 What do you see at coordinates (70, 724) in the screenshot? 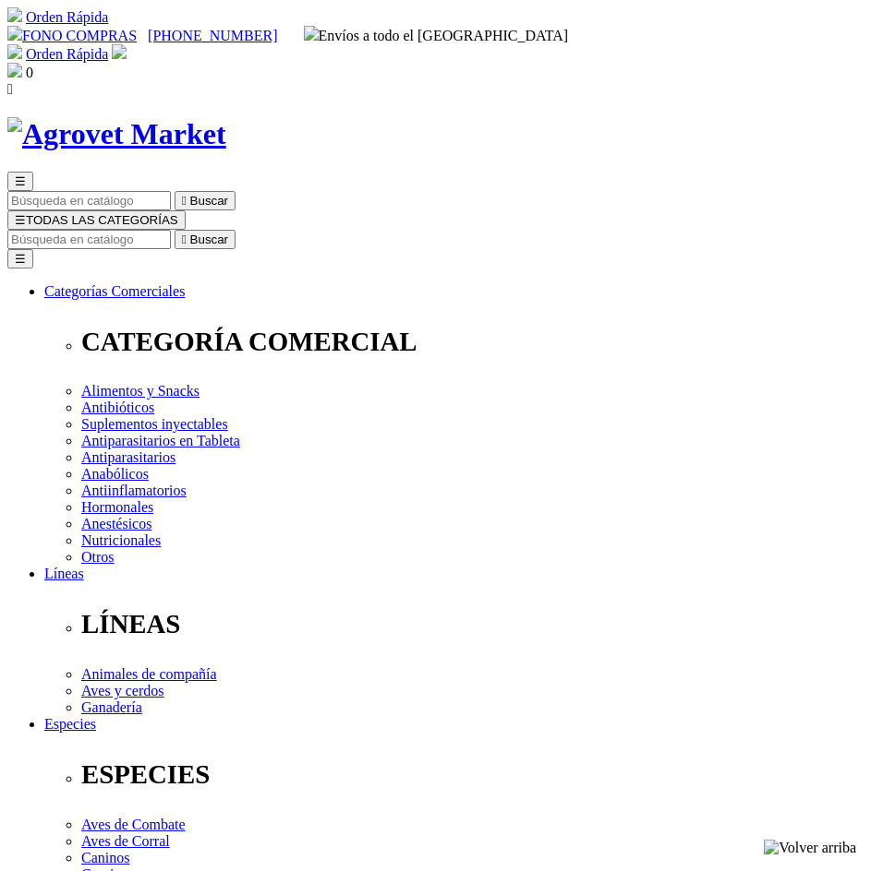
I see `a: Especies` at bounding box center [70, 724].